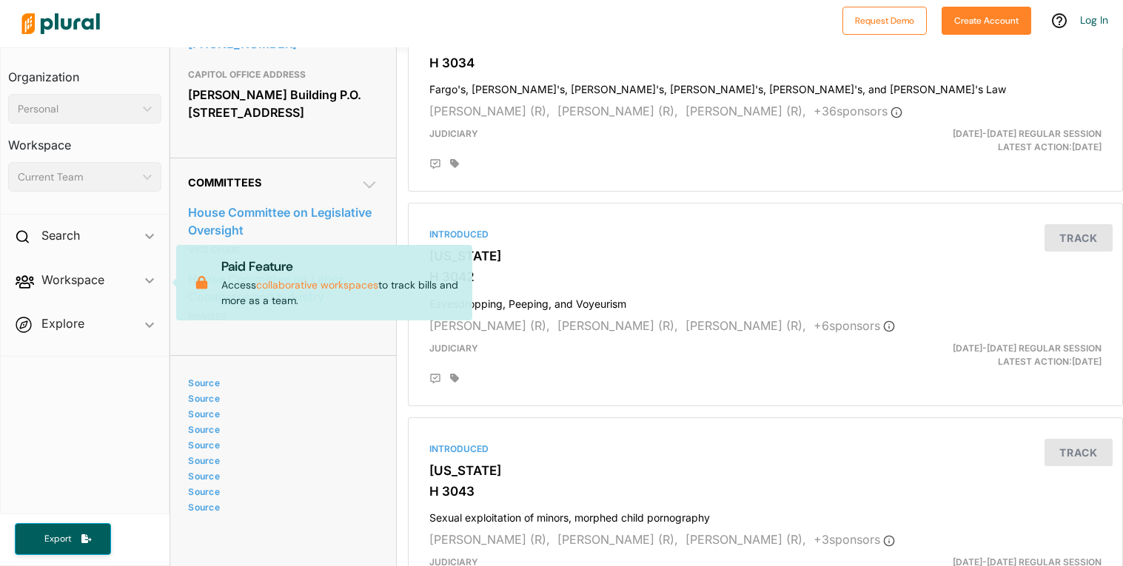 The image size is (1123, 566). What do you see at coordinates (765, 492) in the screenshot?
I see `h3: H 3043` at bounding box center [765, 492].